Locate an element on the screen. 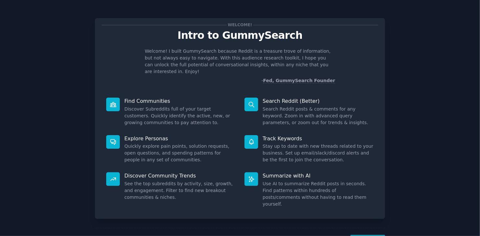  dd: Search Reddit posts & comments for any keyword. Zoom in with advanced query parameters, or zoom o... is located at coordinates (318, 116).